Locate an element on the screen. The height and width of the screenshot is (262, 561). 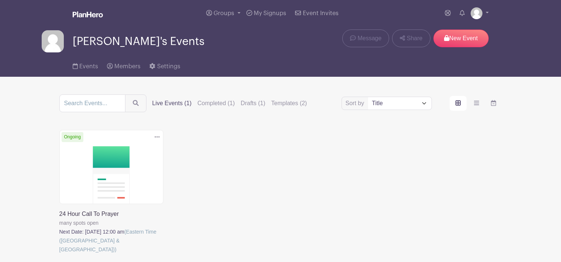
div: order and view is located at coordinates (475, 103).